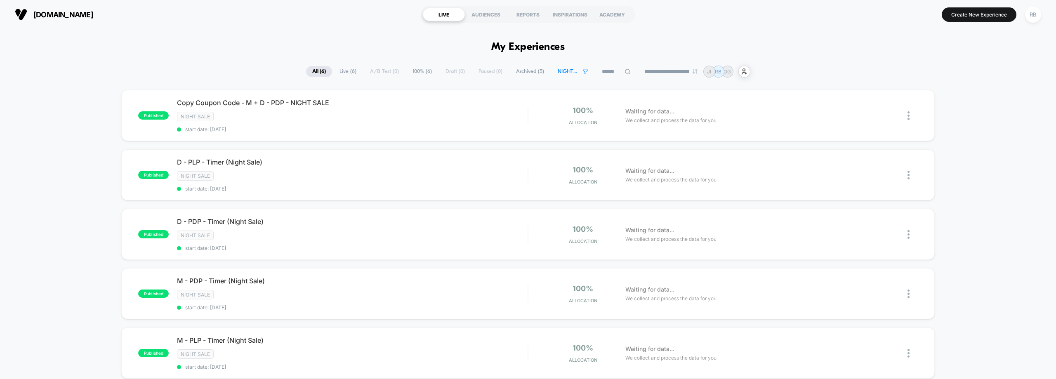  I want to click on p: RB, so click(718, 71).